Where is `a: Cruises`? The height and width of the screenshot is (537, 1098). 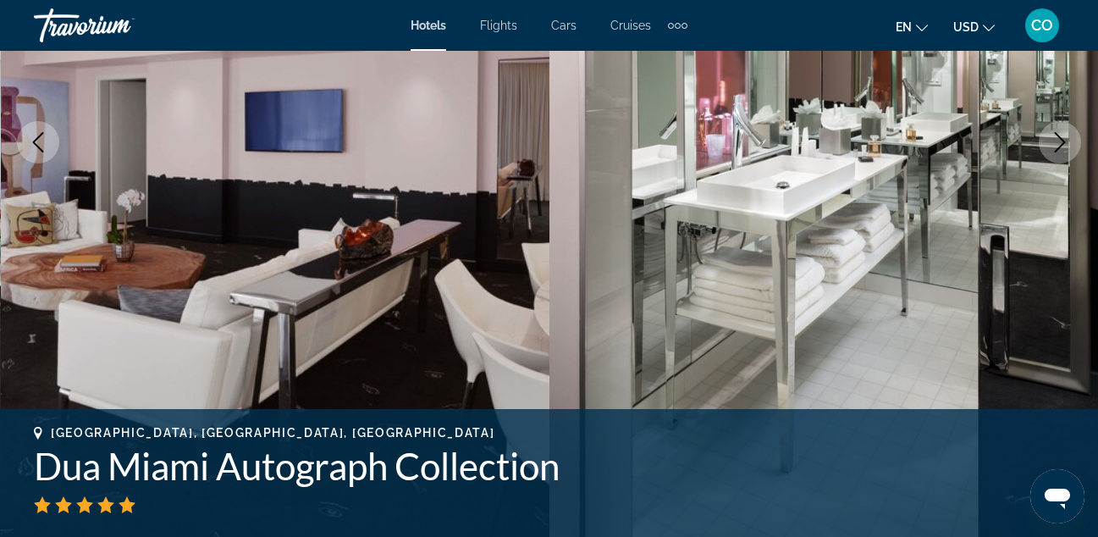
a: Cruises is located at coordinates (631, 25).